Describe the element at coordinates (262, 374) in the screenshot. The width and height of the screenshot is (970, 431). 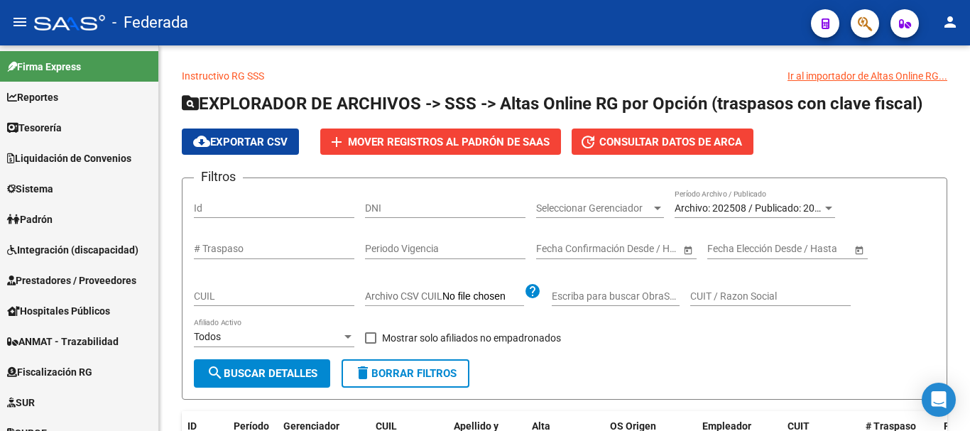
I see `span: Buscar Detalles` at that location.